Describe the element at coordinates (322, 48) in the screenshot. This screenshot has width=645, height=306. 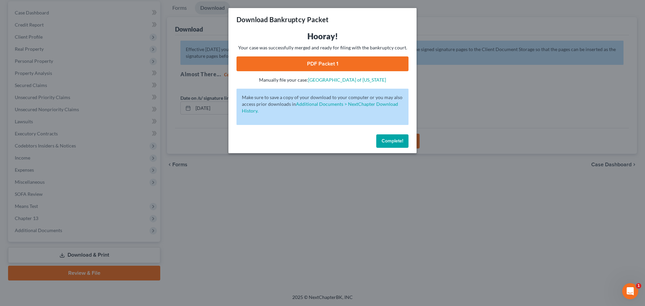
I see `p: Your case was successfully merged and ready for filing with the bankruptcy court.` at that location.